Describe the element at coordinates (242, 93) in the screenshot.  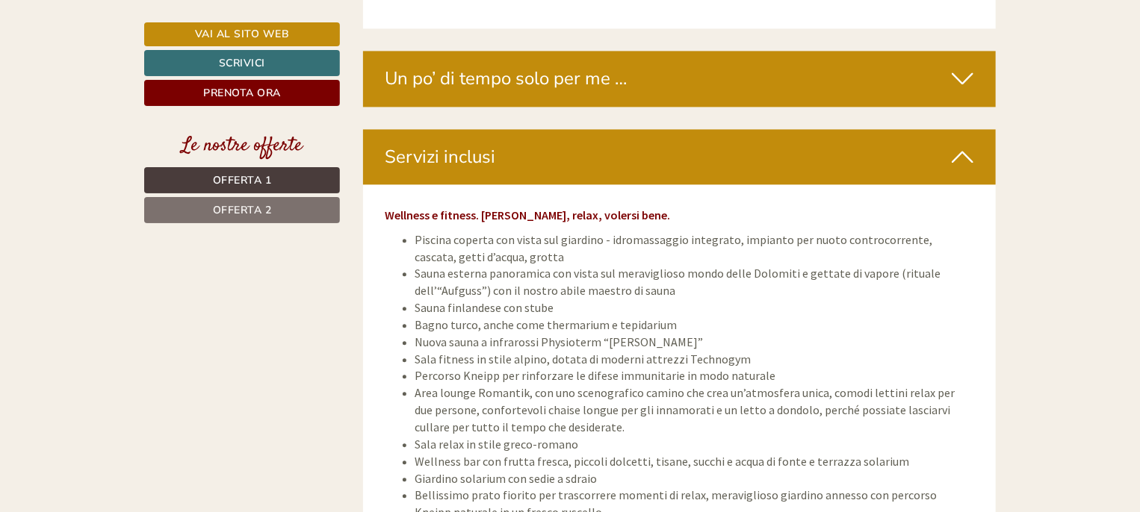
I see `a: Prenota ora` at that location.